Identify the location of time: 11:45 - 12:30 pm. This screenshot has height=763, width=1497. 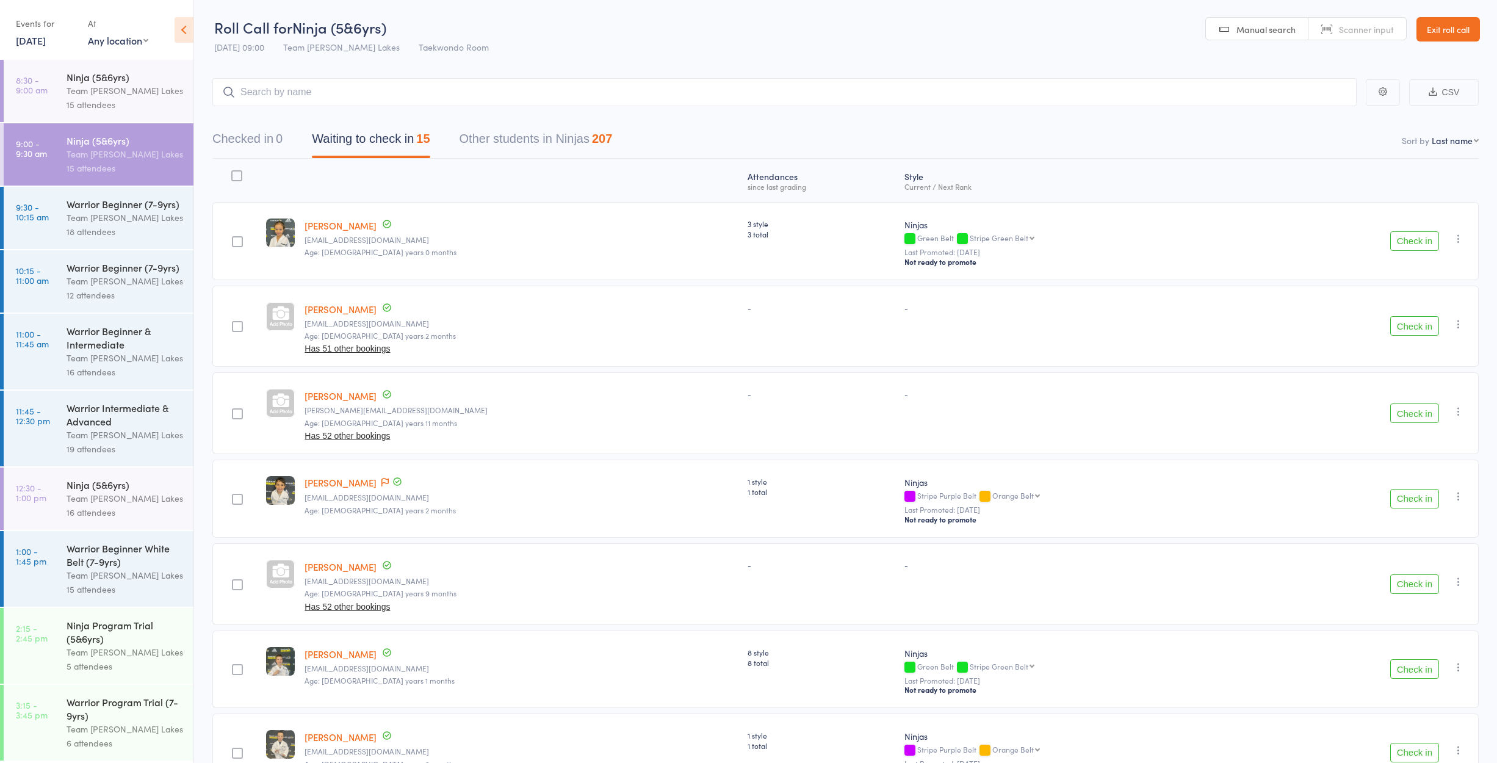
(33, 416).